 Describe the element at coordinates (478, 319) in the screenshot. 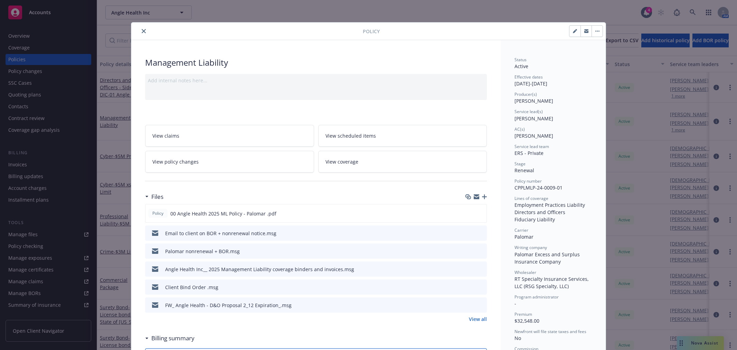

I see `a: View all` at that location.